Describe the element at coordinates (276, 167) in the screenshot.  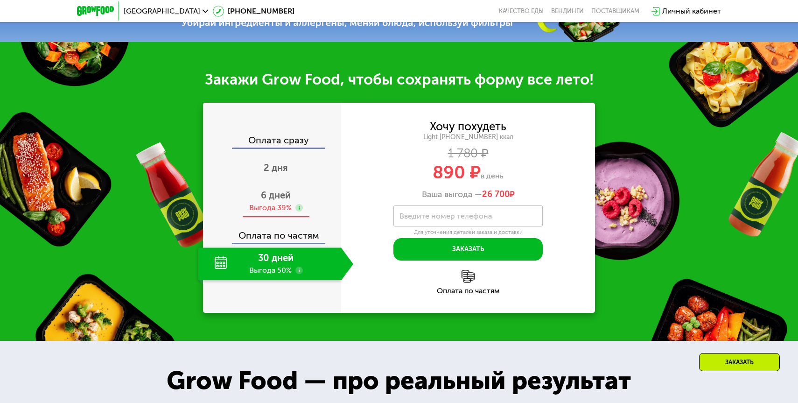
I see `span: 2 дня` at that location.